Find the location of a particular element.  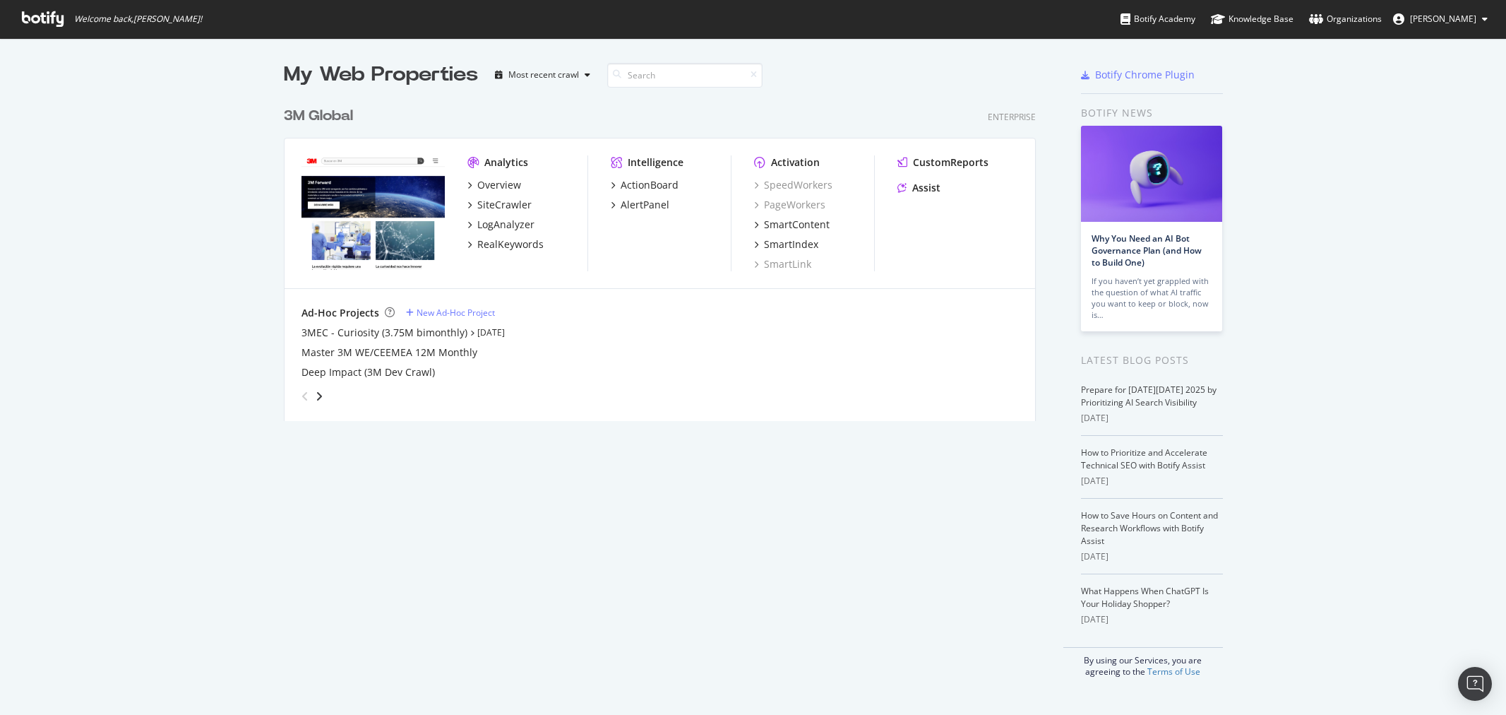

a: RealKeywords is located at coordinates (506, 244).